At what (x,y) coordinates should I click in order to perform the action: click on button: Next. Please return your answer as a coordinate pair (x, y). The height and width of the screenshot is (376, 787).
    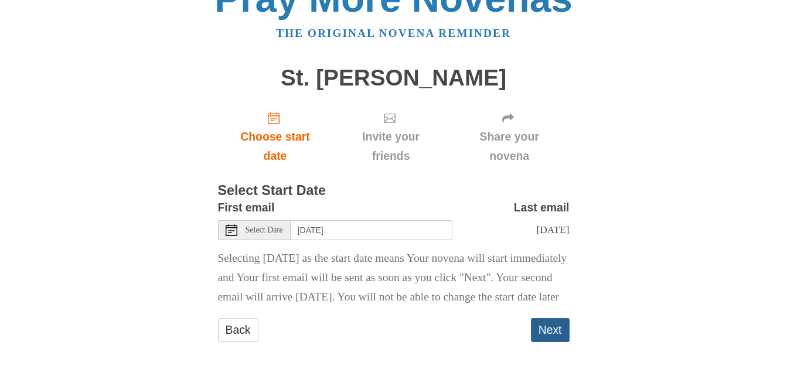
    Looking at the image, I should click on (550, 330).